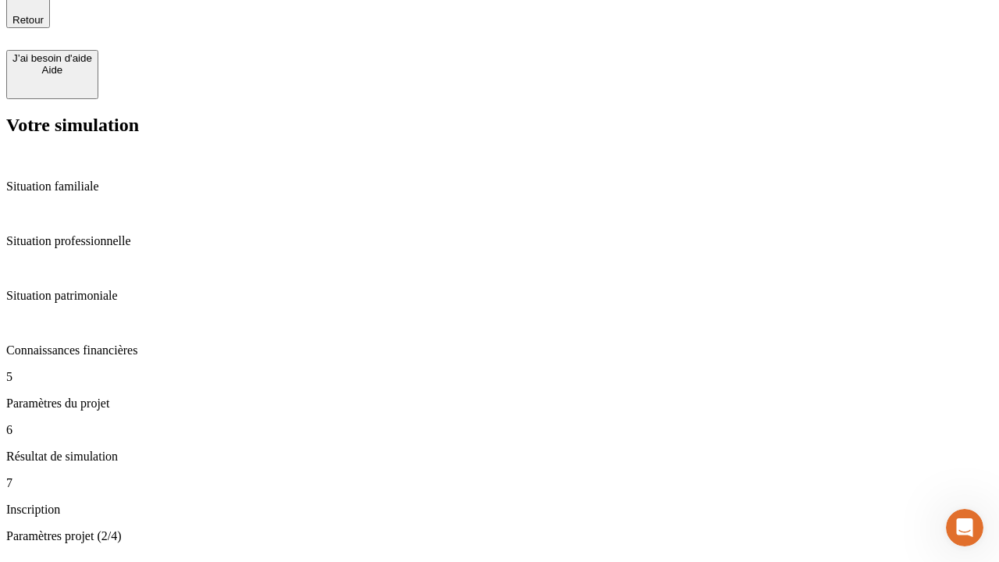 This screenshot has width=999, height=562. What do you see at coordinates (52, 58) in the screenshot?
I see `div: J’ai besoin d'aide` at bounding box center [52, 58].